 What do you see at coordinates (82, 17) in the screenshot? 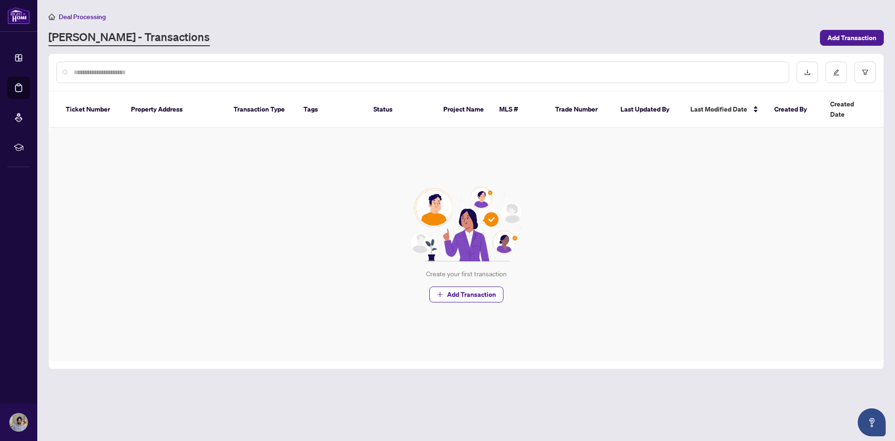
I see `span: Deal Processing` at bounding box center [82, 17].